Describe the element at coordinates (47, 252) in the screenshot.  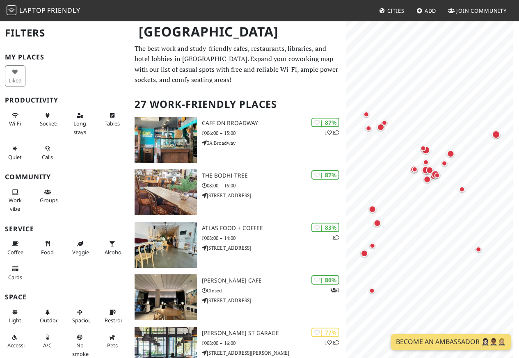
I see `span: Food` at that location.